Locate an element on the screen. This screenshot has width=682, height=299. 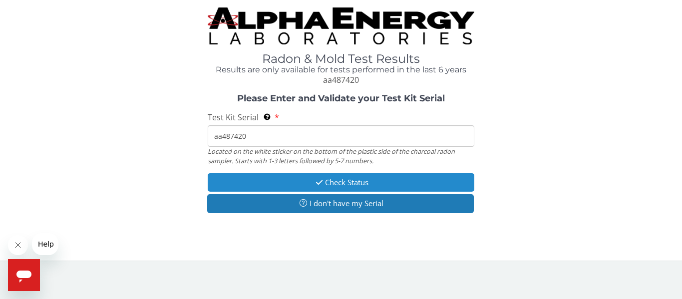
strong: Please Enter and Validate your Test Kit Serial is located at coordinates (341, 98).